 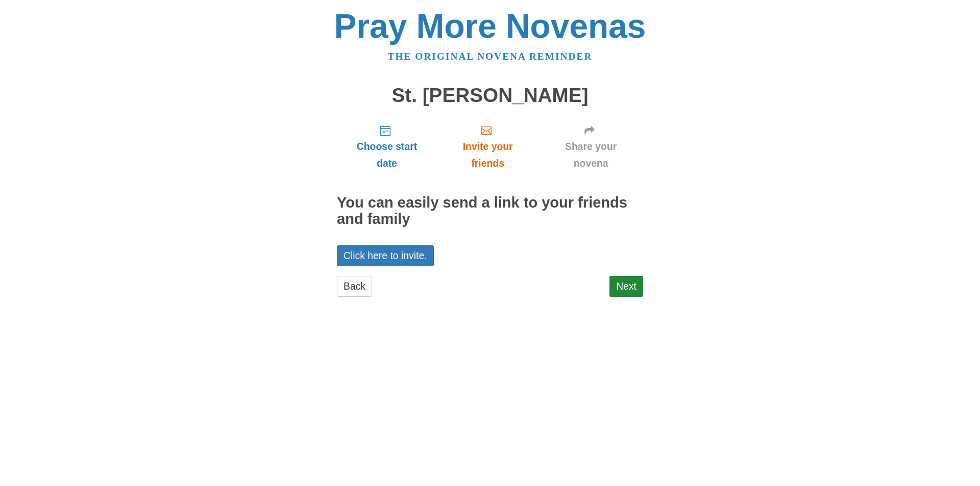 What do you see at coordinates (354, 286) in the screenshot?
I see `a: Back` at bounding box center [354, 286].